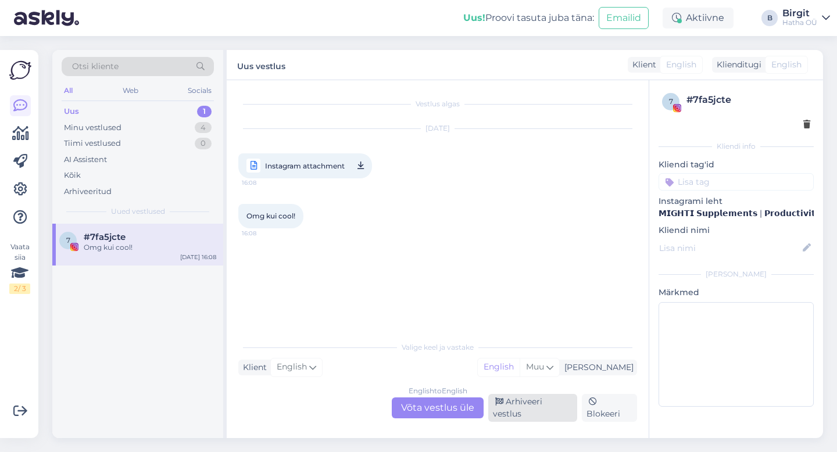  I want to click on span: #7fa5jcte, so click(105, 237).